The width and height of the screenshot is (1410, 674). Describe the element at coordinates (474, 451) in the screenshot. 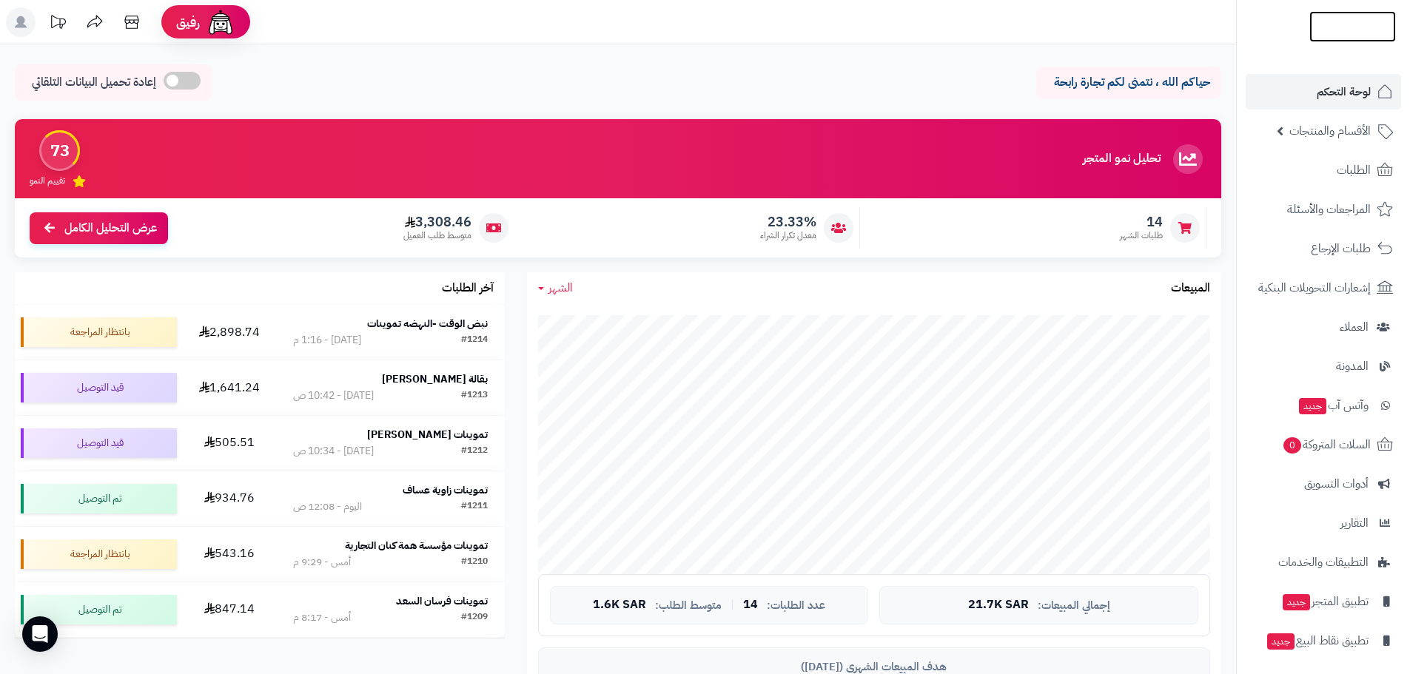

I see `div: #1212` at that location.